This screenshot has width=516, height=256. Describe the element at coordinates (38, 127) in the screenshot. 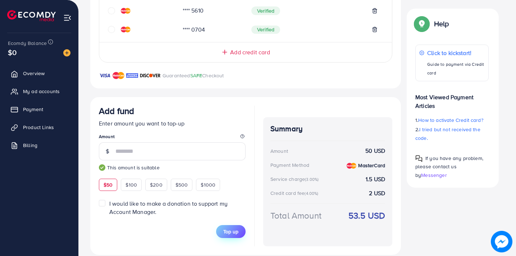

I see `span: Product Links` at that location.